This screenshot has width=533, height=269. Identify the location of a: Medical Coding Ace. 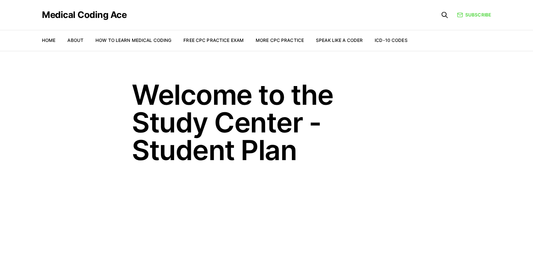
(84, 15).